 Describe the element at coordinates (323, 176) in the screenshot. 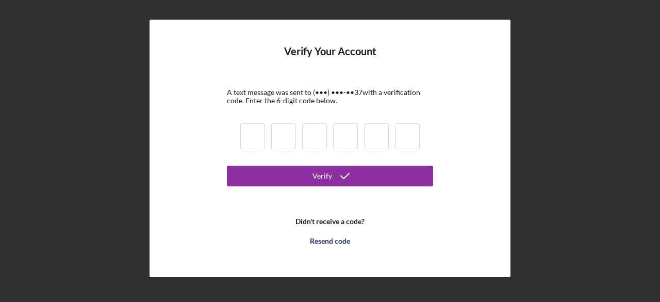

I see `div: Verify` at that location.